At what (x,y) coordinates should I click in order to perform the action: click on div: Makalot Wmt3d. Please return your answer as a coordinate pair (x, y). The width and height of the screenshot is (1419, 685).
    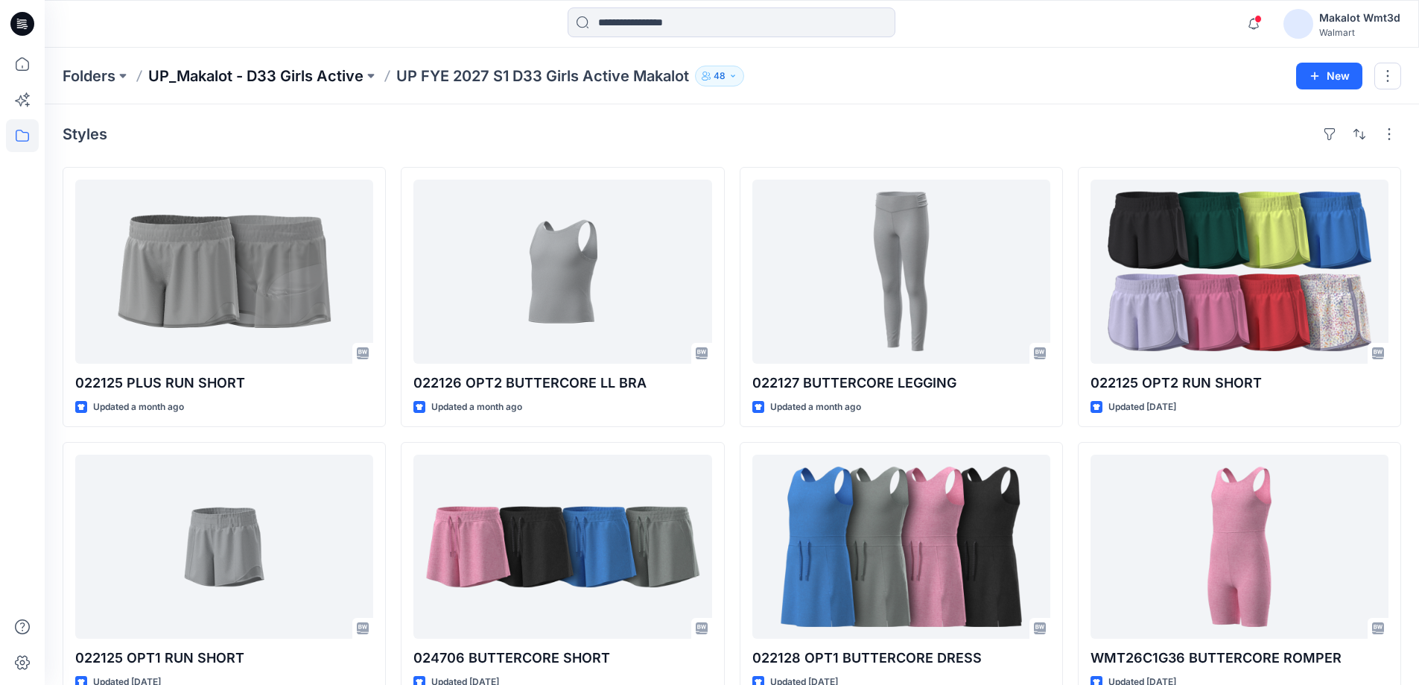
    Looking at the image, I should click on (1359, 18).